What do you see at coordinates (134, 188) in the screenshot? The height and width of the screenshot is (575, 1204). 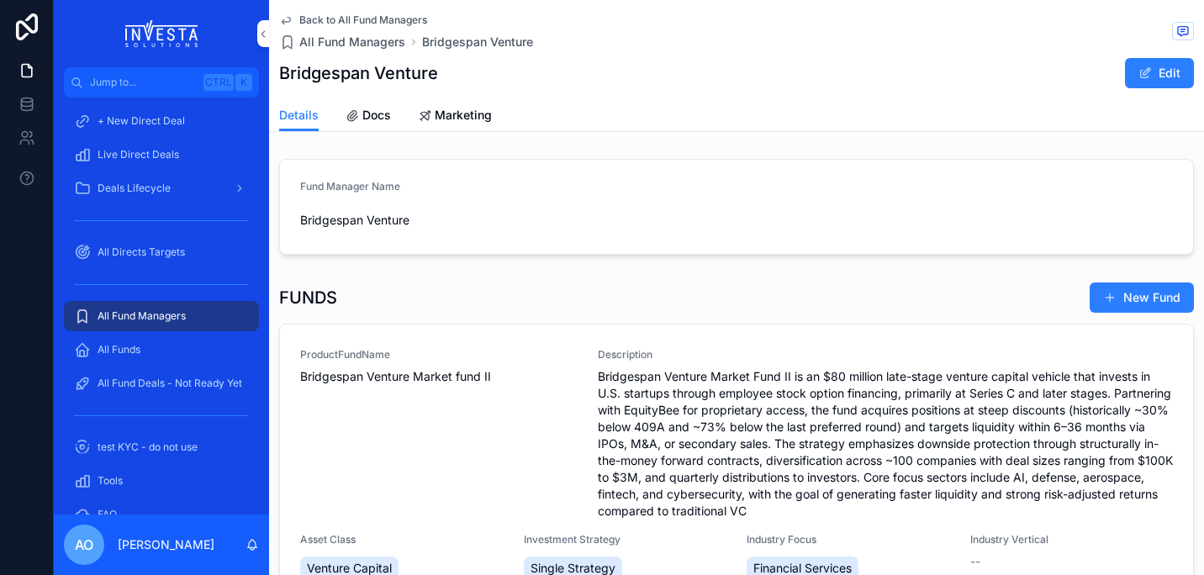 I see `span: Deals Lifecycle` at bounding box center [134, 188].